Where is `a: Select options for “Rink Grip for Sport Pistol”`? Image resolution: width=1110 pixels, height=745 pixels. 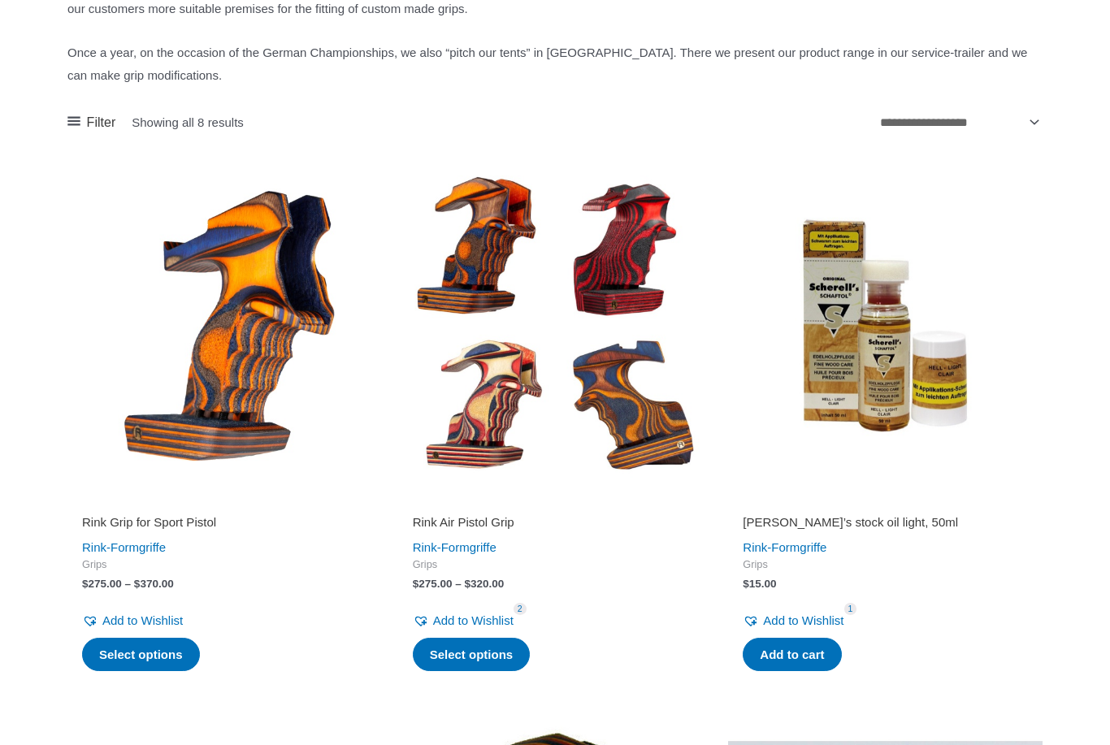 a: Select options for “Rink Grip for Sport Pistol” is located at coordinates (141, 656).